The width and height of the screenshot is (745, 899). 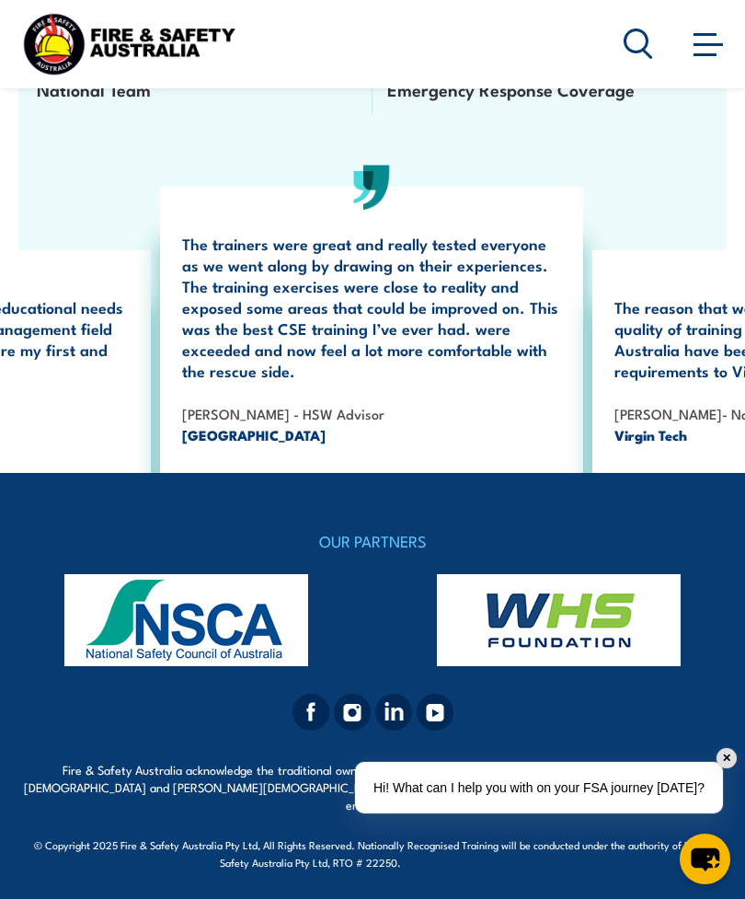 What do you see at coordinates (373, 541) in the screenshot?
I see `h4: OUR PARTNERS` at bounding box center [373, 541].